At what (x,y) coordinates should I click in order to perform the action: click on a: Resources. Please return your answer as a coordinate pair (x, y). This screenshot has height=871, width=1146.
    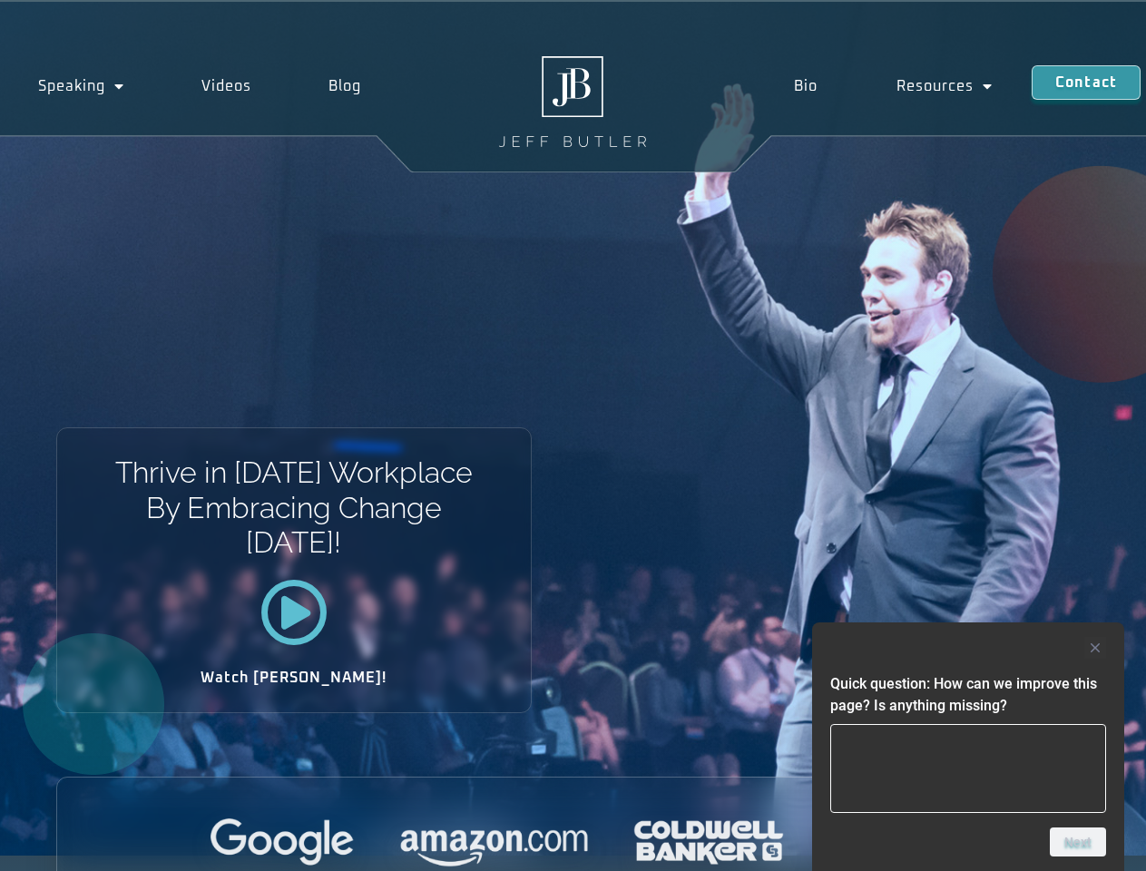
    Looking at the image, I should click on (945, 86).